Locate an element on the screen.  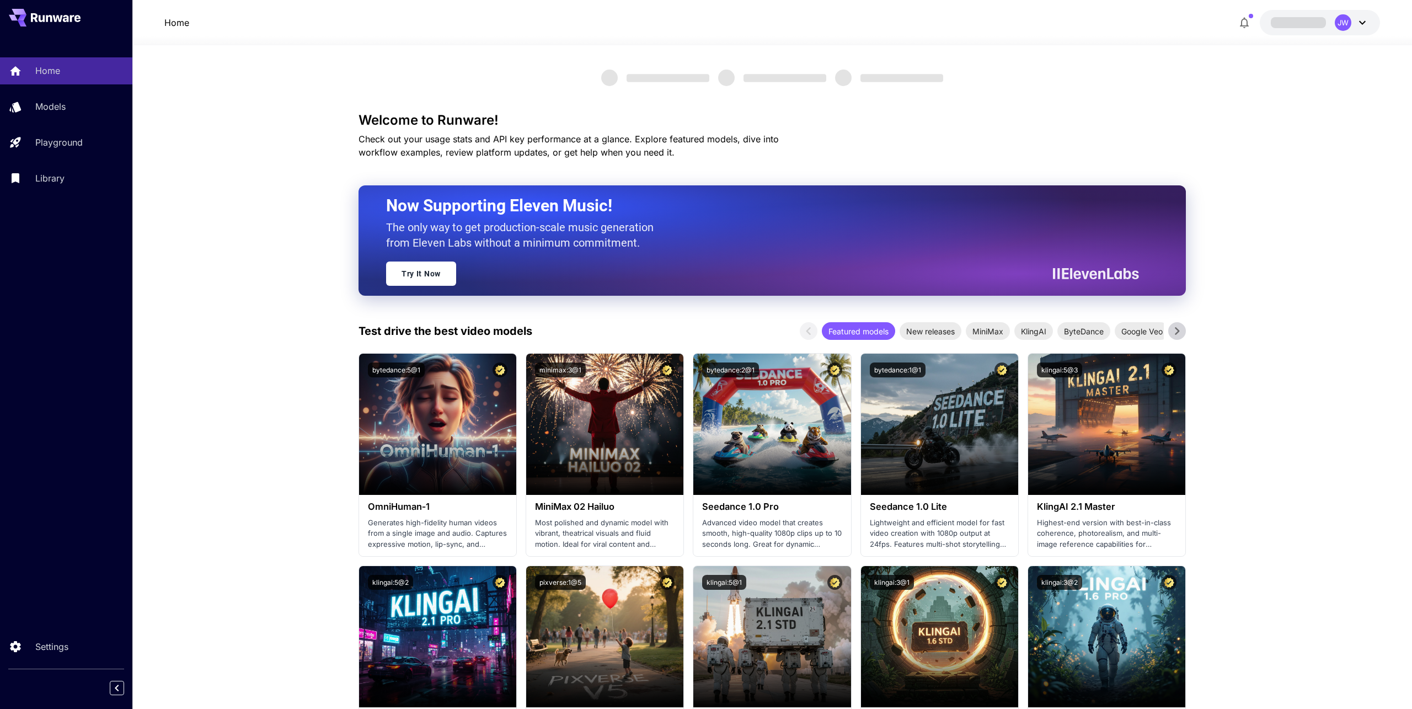
button: bytedance:1@1 is located at coordinates (898, 370).